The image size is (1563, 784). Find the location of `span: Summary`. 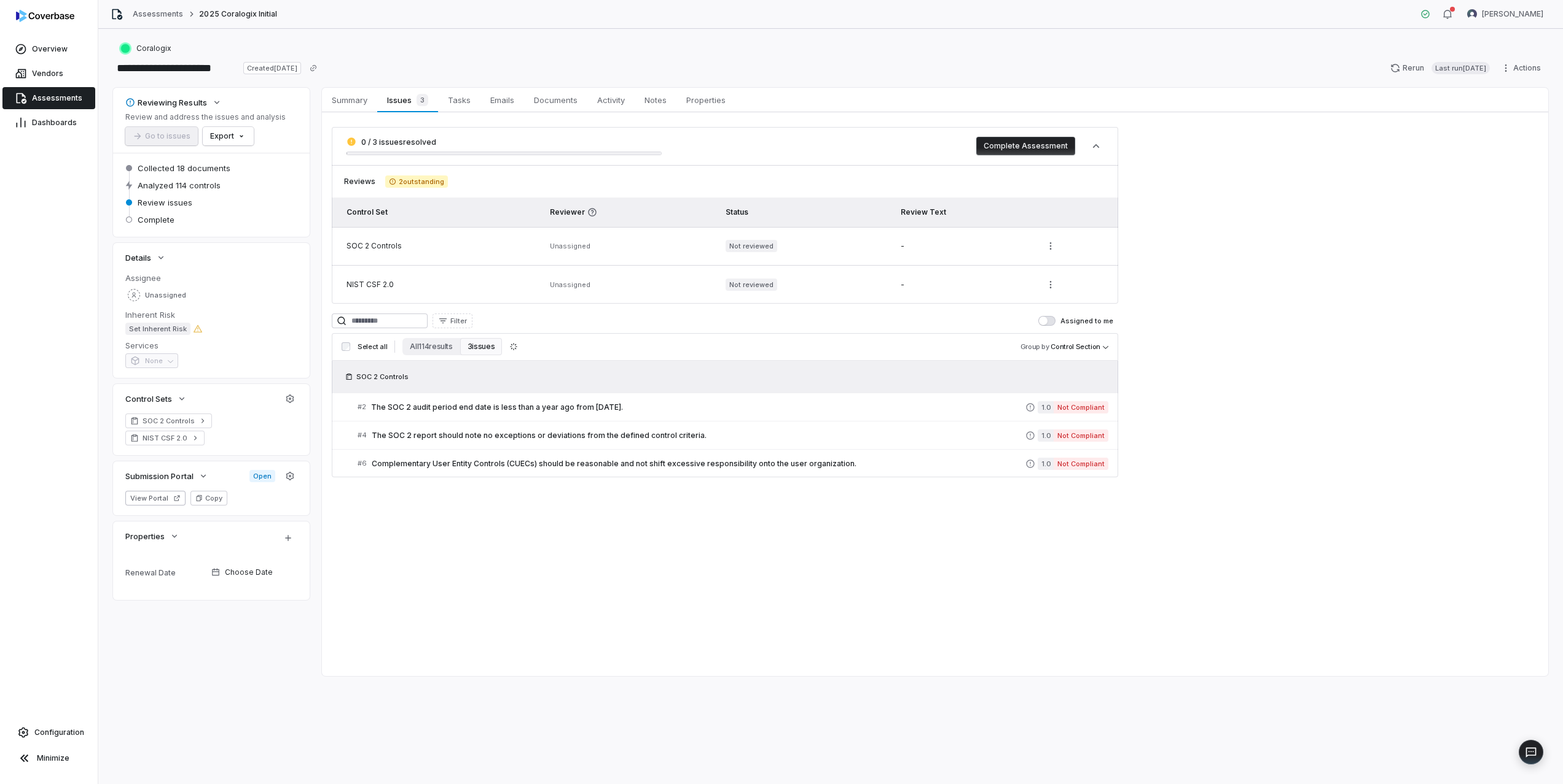

span: Summary is located at coordinates (350, 100).